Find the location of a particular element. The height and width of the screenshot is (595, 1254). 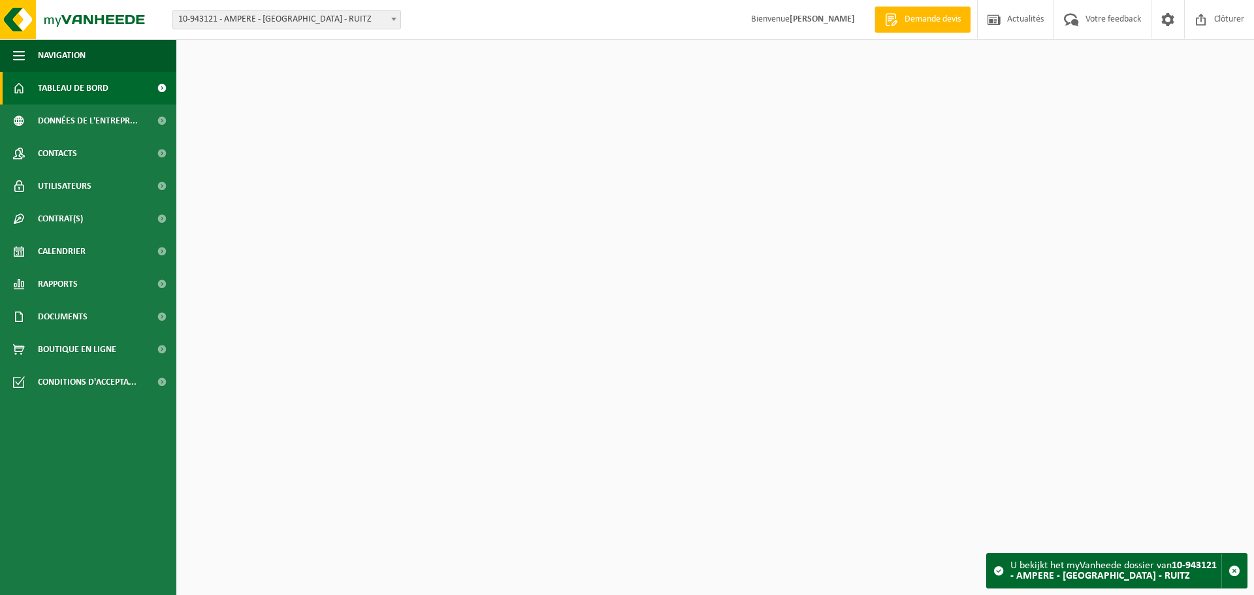

span: Conditions d'accepta... is located at coordinates (87, 382).